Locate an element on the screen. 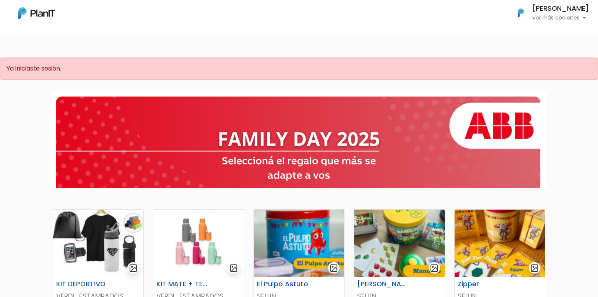 Image resolution: width=598 pixels, height=297 pixels. img: thumb_Captura_de_pantalla_2025-07-29_105257.png is located at coordinates (500, 243).